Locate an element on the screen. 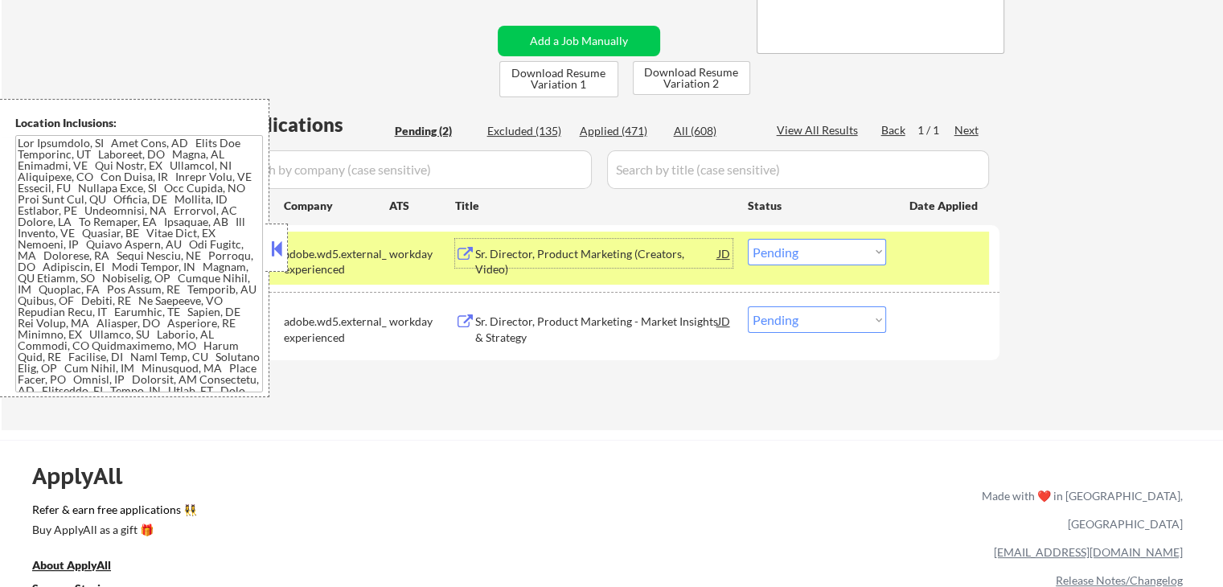 The height and width of the screenshot is (587, 1223). button: Download Resume Variation 1 is located at coordinates (559, 79).